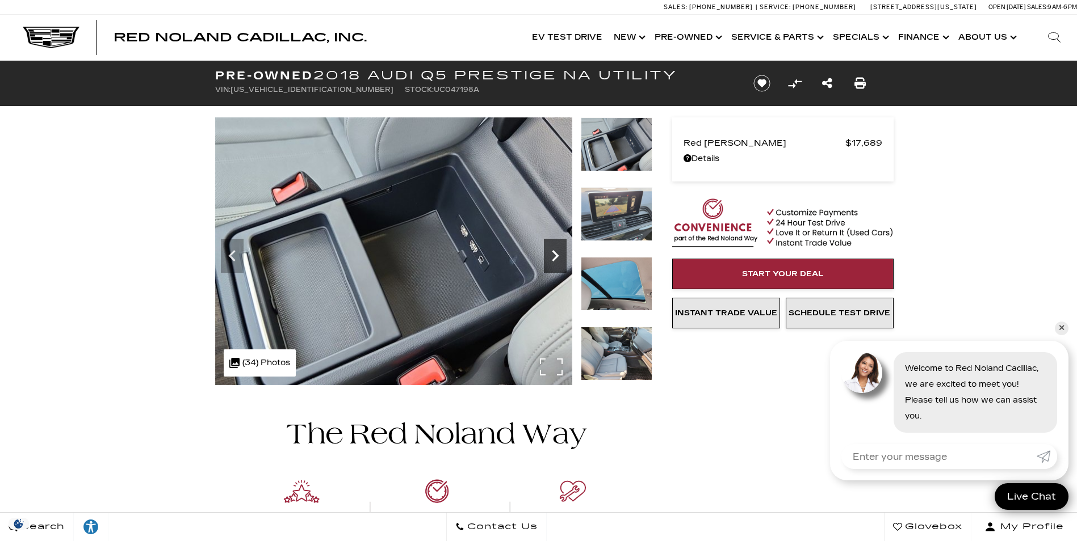  What do you see at coordinates (555, 256) in the screenshot?
I see `div: Next` at bounding box center [555, 256].